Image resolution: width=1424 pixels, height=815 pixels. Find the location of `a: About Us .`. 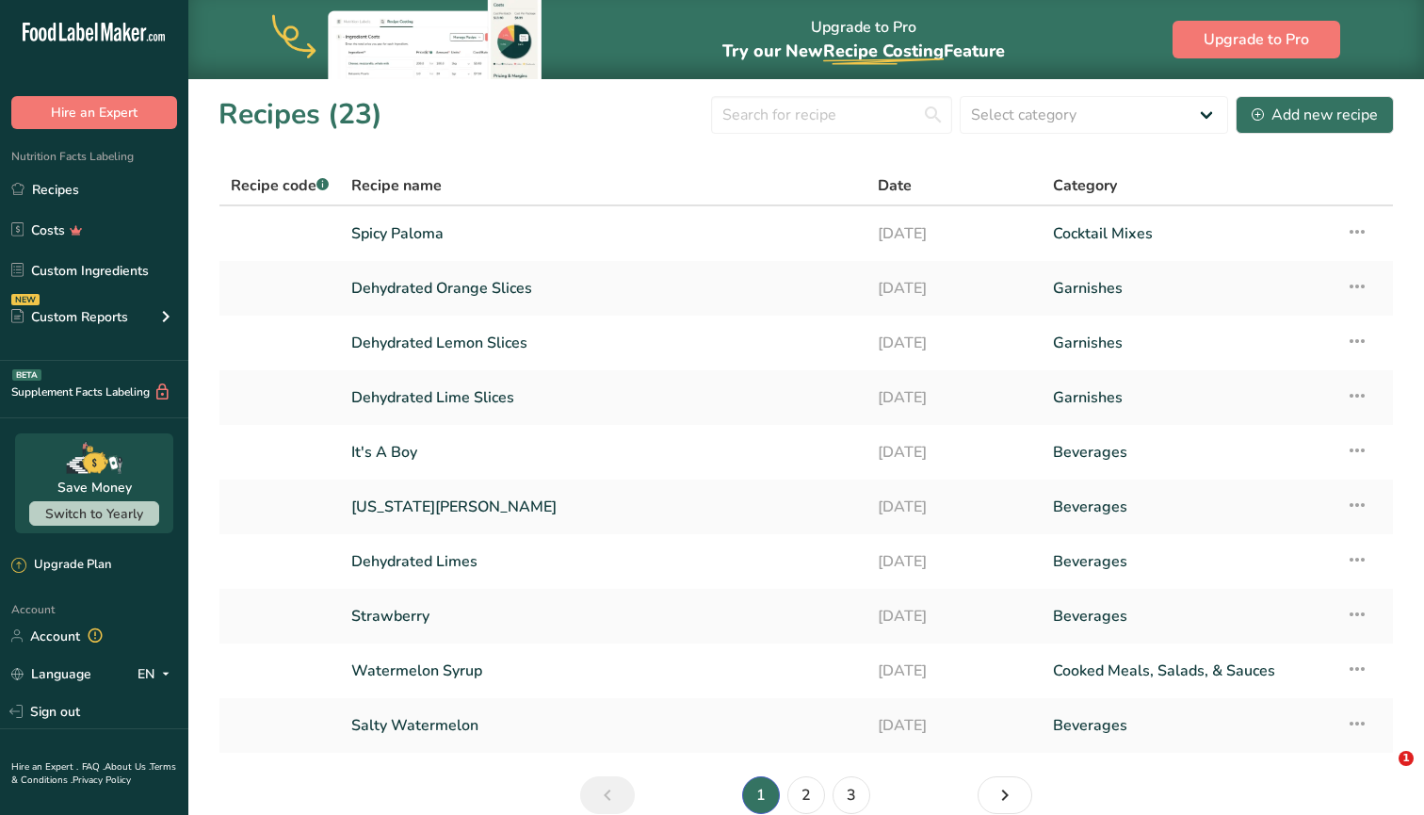

a: About Us . is located at coordinates (127, 767).